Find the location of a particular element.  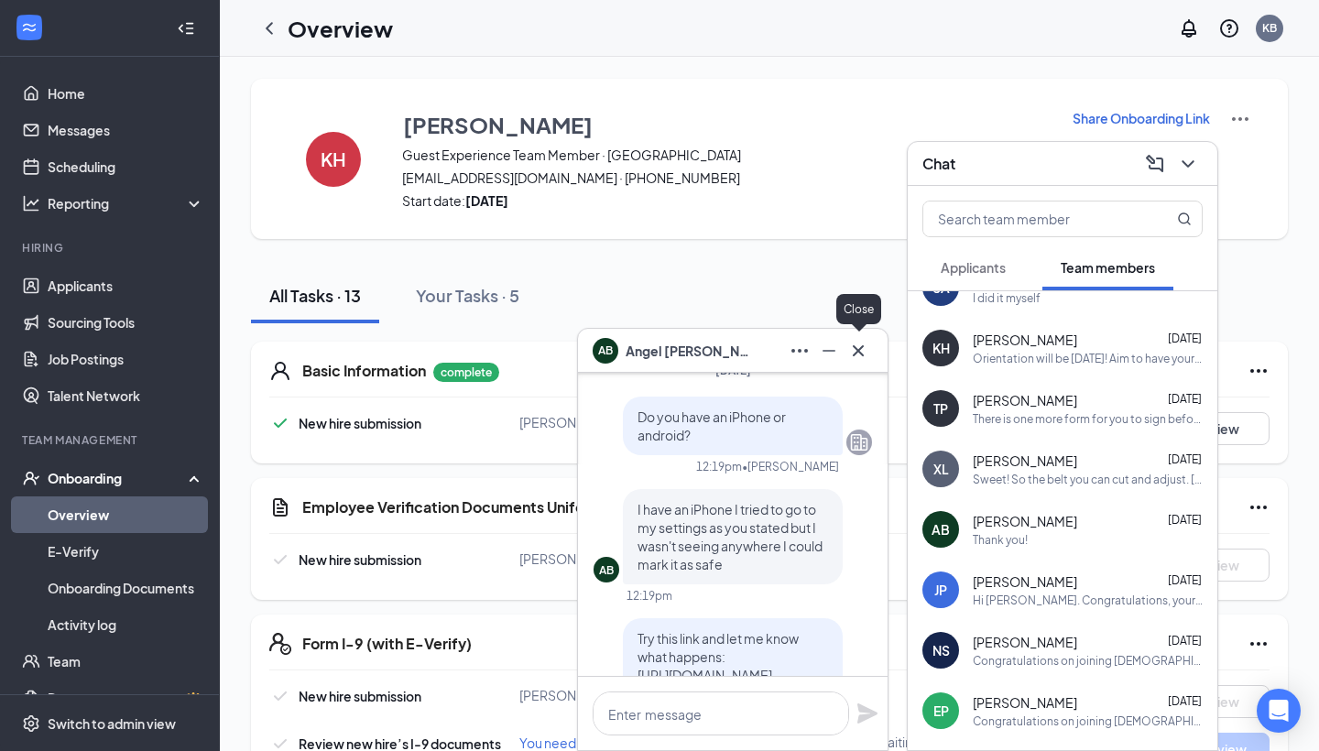

a: Overview is located at coordinates (125, 515).